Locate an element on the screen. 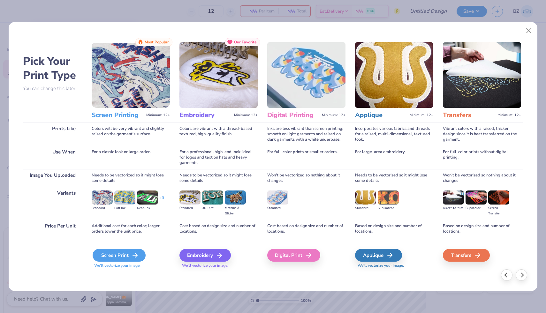  span: Most Popular is located at coordinates (157, 42).